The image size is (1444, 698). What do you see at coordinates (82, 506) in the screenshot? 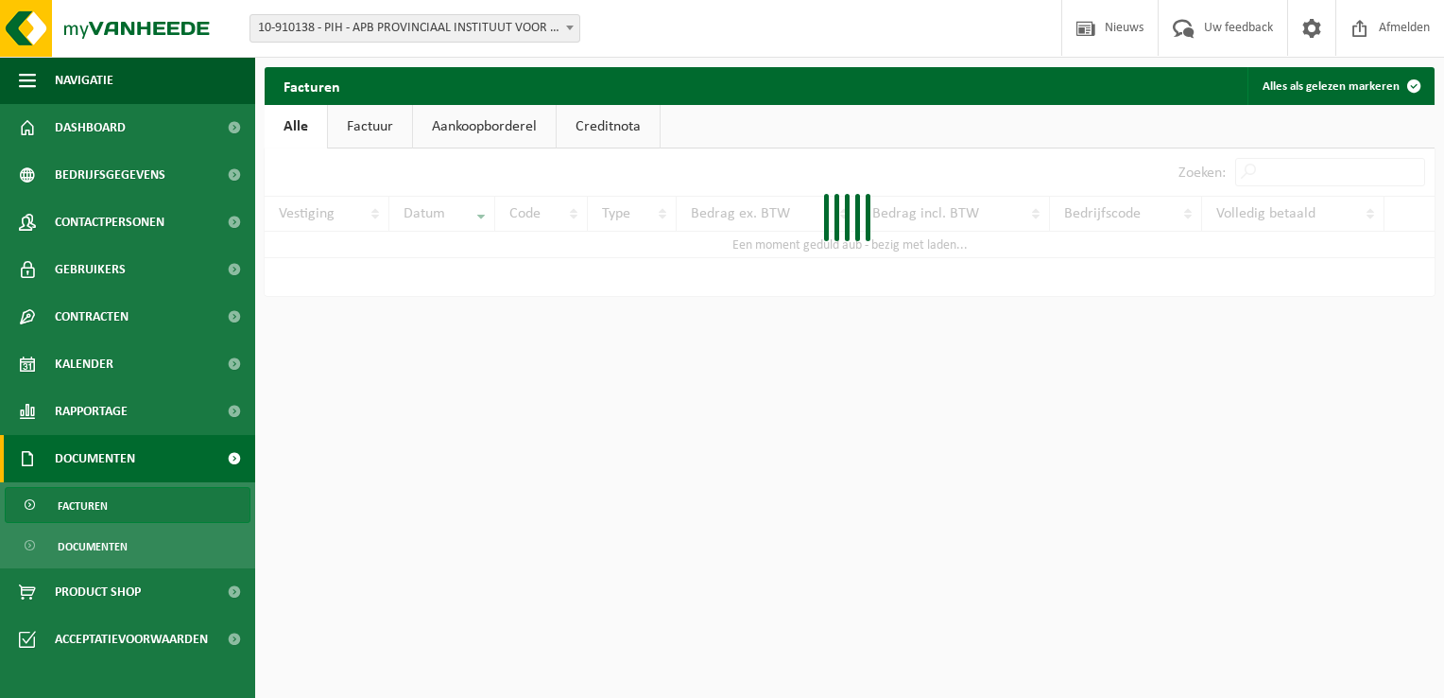
I see `span: Facturen` at bounding box center [82, 506].